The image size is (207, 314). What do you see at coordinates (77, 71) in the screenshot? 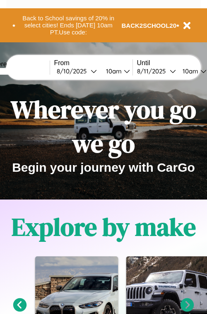
I see `button: 8/10/2025` at bounding box center [77, 71].